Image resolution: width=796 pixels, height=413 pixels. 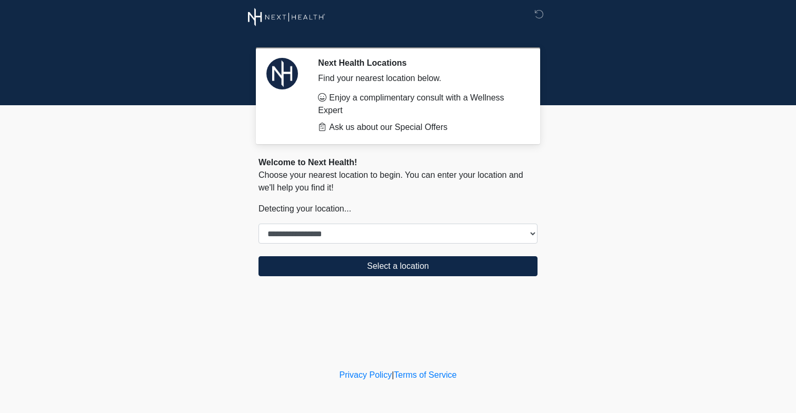 I want to click on img: Agent Avatar, so click(x=282, y=74).